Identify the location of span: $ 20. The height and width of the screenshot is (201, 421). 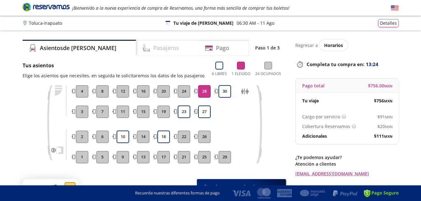
(385, 126).